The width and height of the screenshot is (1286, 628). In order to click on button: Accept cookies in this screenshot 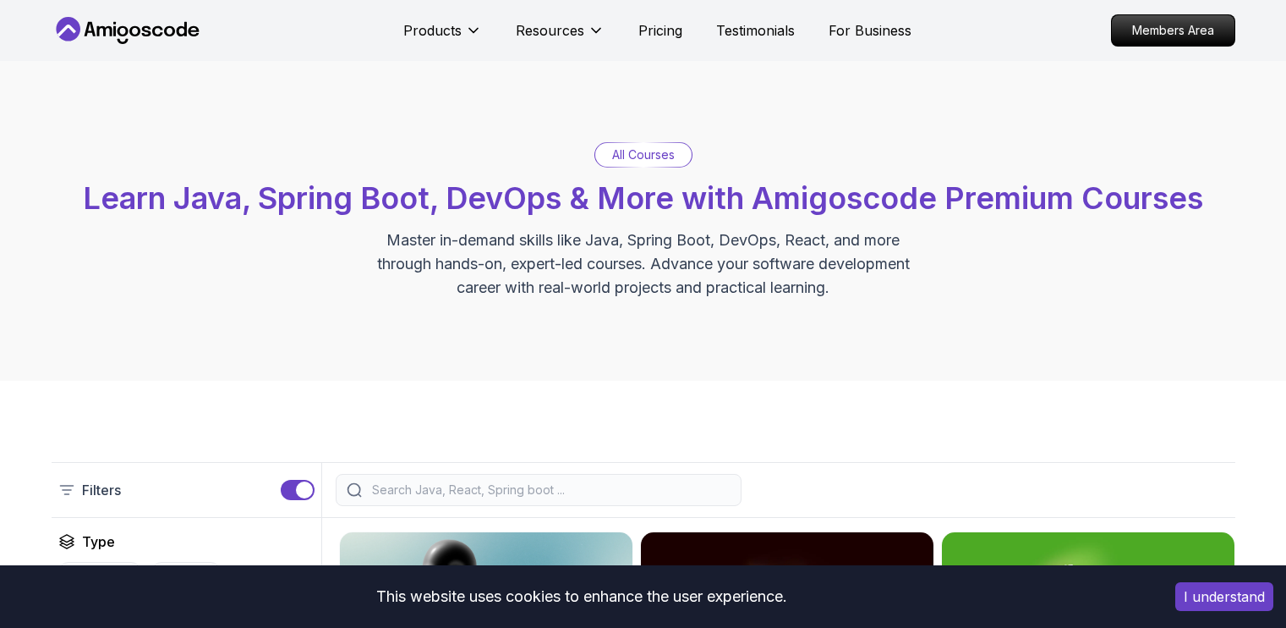, I will do `click(1225, 596)`.